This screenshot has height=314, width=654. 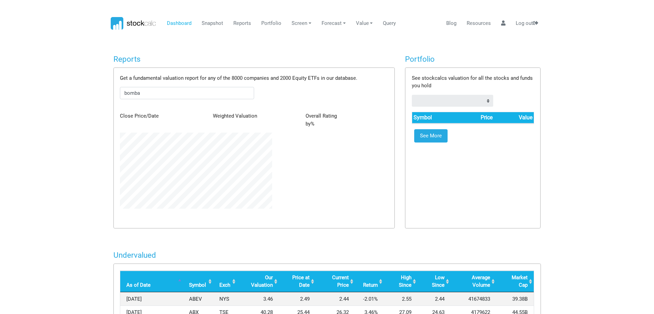 I want to click on td: NYS, so click(x=225, y=299).